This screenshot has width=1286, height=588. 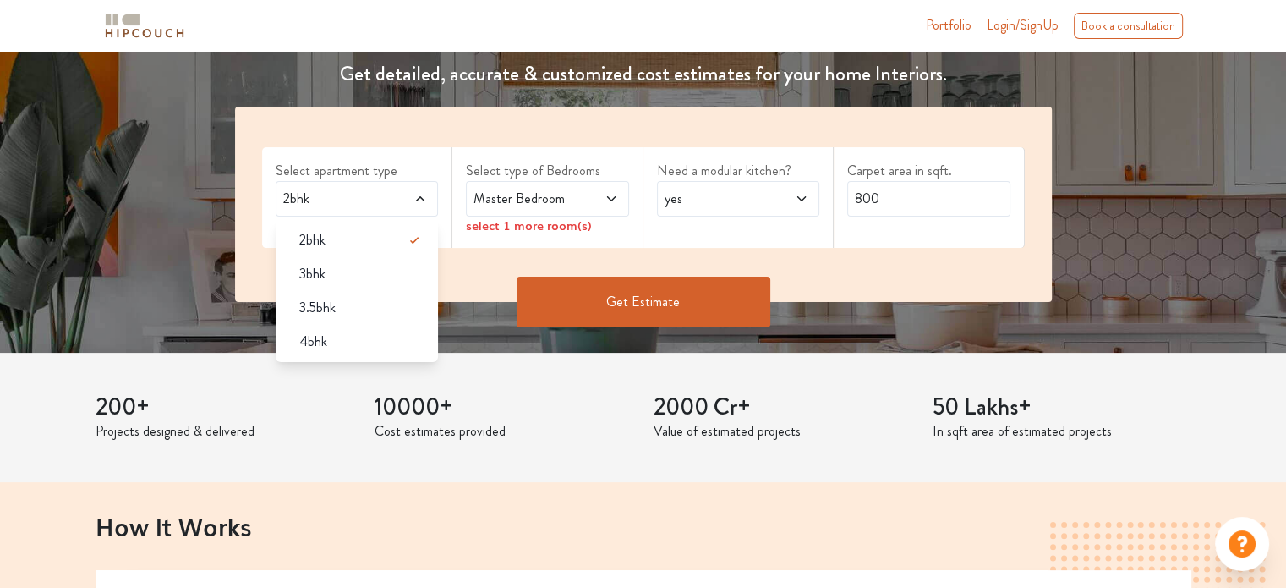 I want to click on p: Cost estimates provided, so click(x=504, y=431).